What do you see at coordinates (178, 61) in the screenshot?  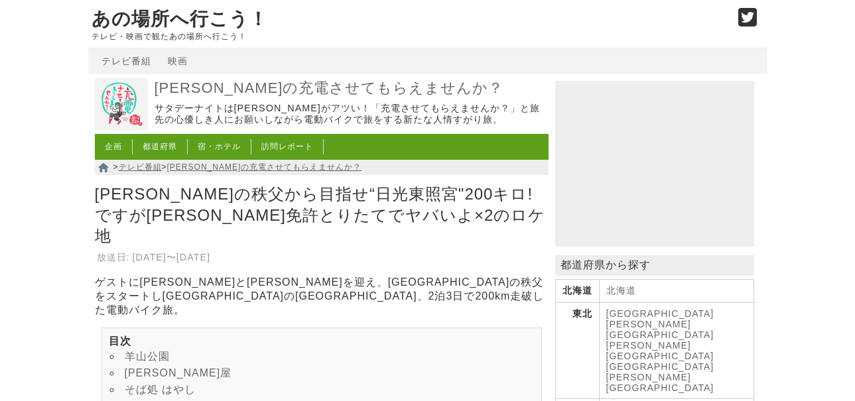 I see `a: 映画` at bounding box center [178, 61].